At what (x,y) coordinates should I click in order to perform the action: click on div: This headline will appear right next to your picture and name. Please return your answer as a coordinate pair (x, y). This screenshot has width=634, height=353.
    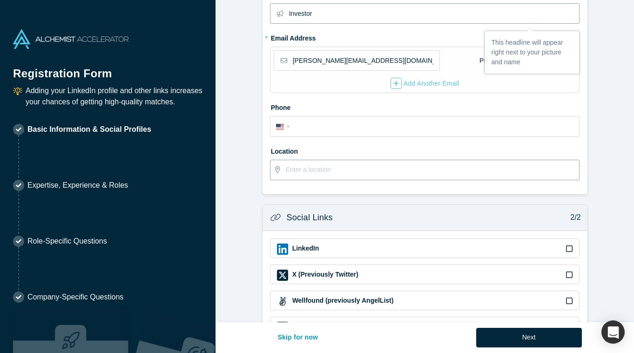
    Looking at the image, I should click on (532, 52).